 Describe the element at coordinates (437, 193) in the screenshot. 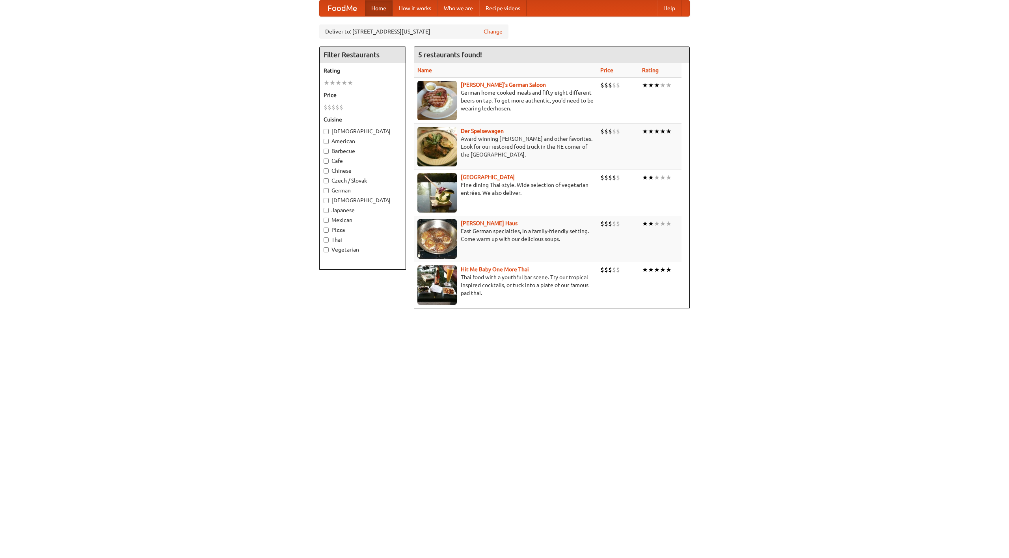

I see `img: satay.jpg` at that location.